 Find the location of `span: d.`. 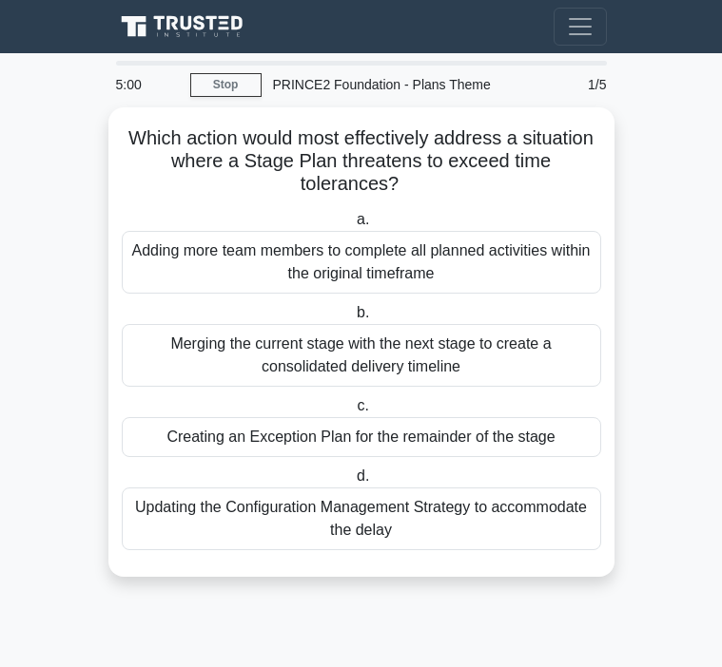

span: d. is located at coordinates (362, 475).